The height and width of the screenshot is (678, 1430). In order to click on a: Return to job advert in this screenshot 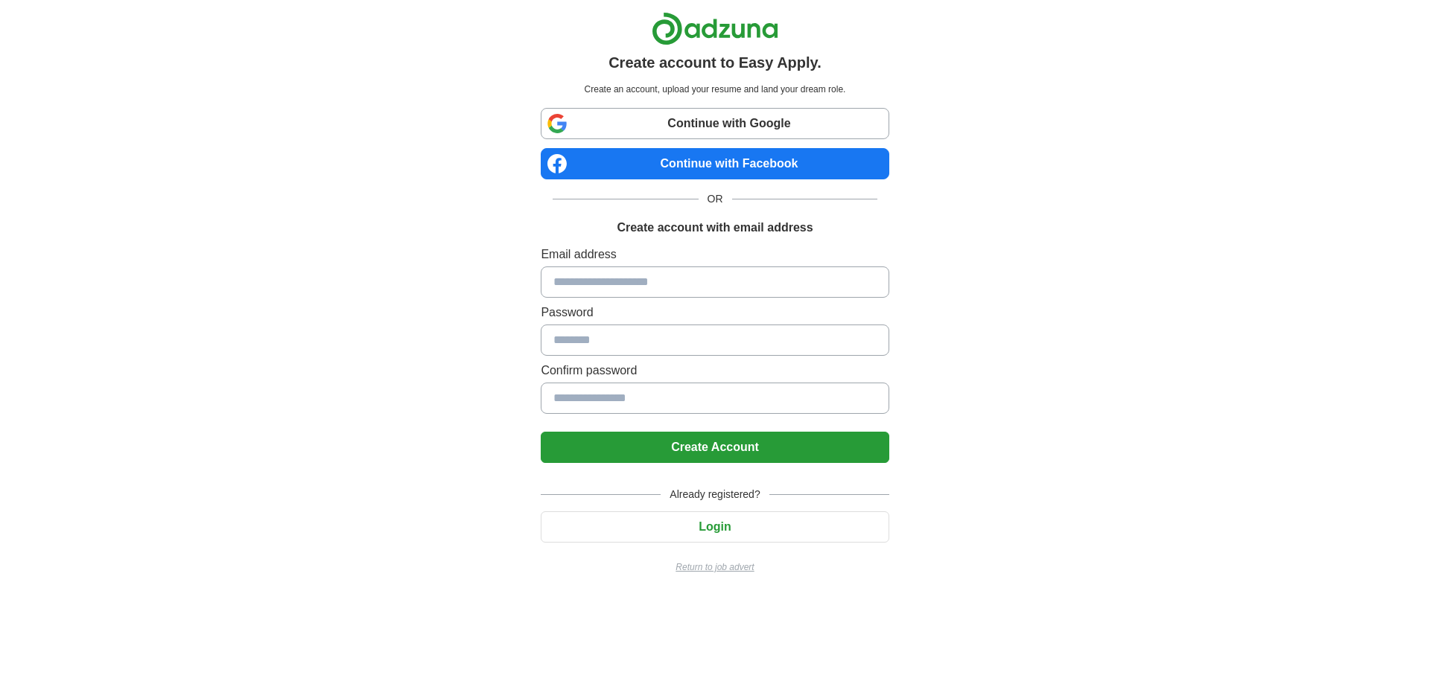, I will do `click(714, 568)`.